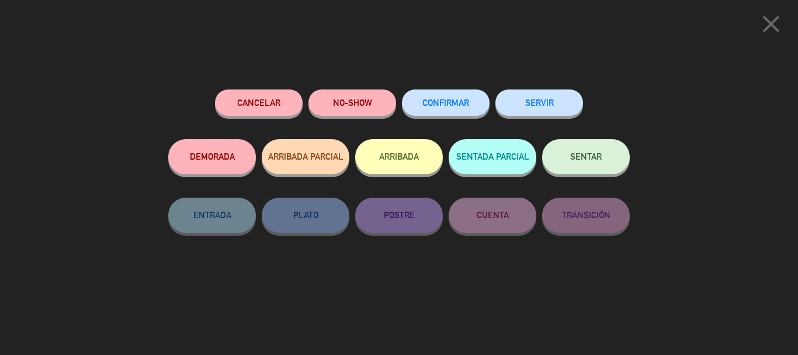 This screenshot has width=798, height=355. Describe the element at coordinates (446, 102) in the screenshot. I see `button: CONFIRMAR` at that location.